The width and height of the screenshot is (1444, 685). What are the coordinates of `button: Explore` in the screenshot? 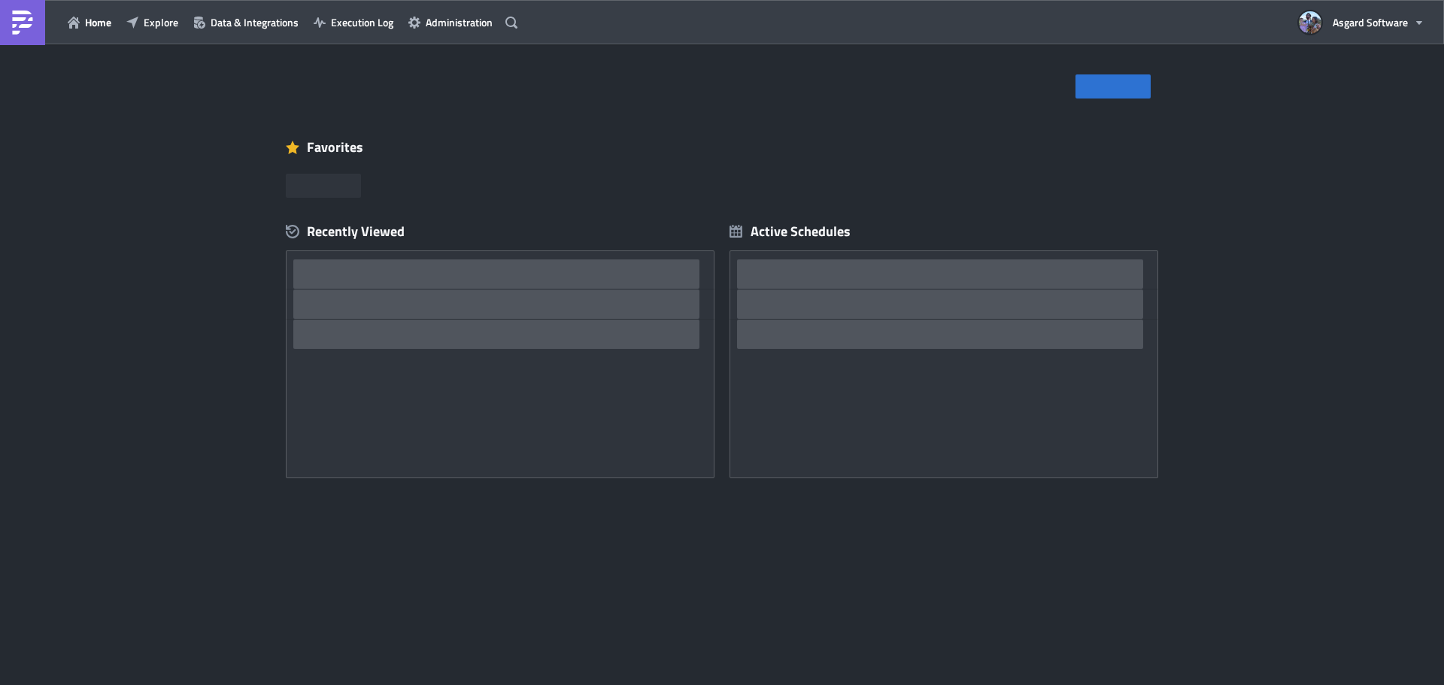 It's located at (152, 22).